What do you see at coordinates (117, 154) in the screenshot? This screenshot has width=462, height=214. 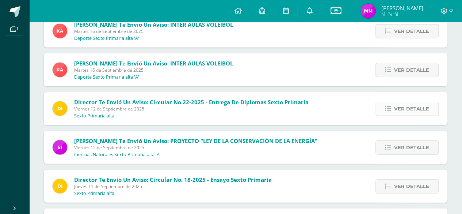 I see `p: Ciencias Naturales Sexto Primaria alta 'A'` at bounding box center [117, 154].